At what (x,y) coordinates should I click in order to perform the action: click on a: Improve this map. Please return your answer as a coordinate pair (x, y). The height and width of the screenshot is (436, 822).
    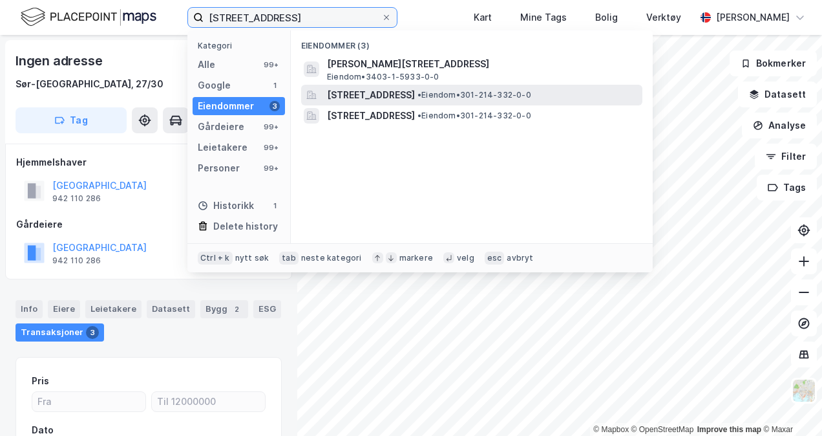
    Looking at the image, I should click on (729, 429).